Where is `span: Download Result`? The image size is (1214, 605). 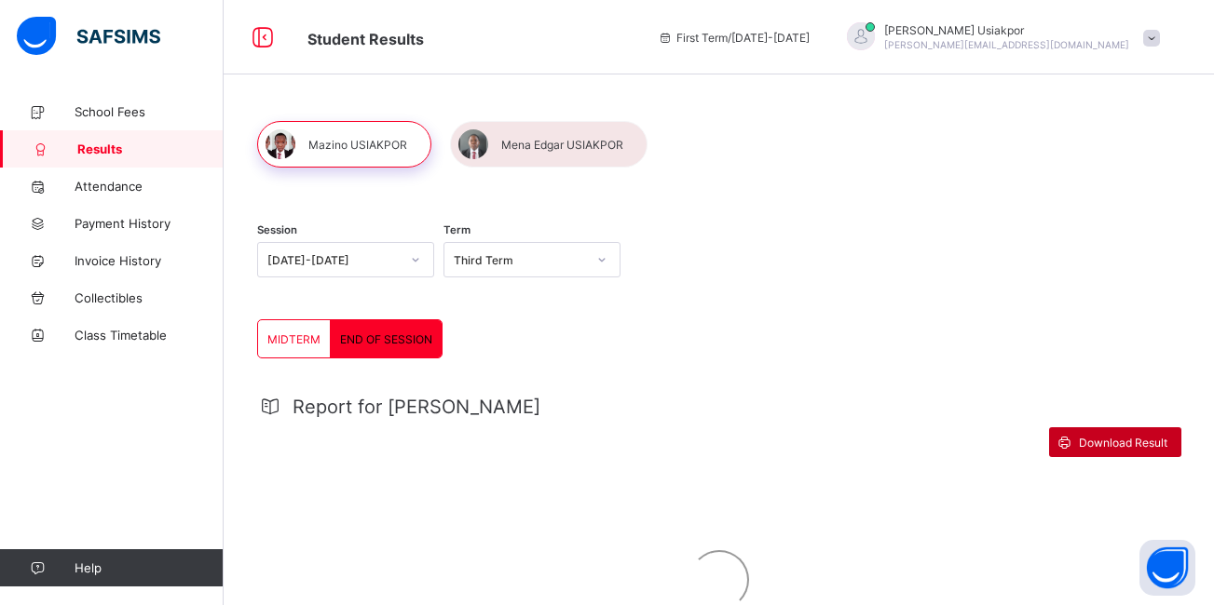 span: Download Result is located at coordinates (1122, 442).